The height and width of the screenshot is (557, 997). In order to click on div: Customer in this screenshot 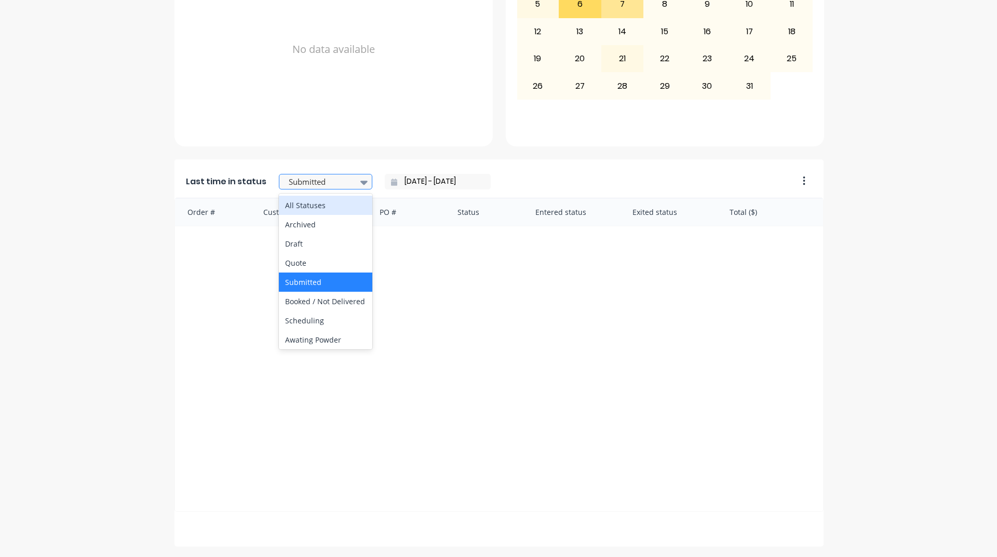, I will do `click(311, 212)`.